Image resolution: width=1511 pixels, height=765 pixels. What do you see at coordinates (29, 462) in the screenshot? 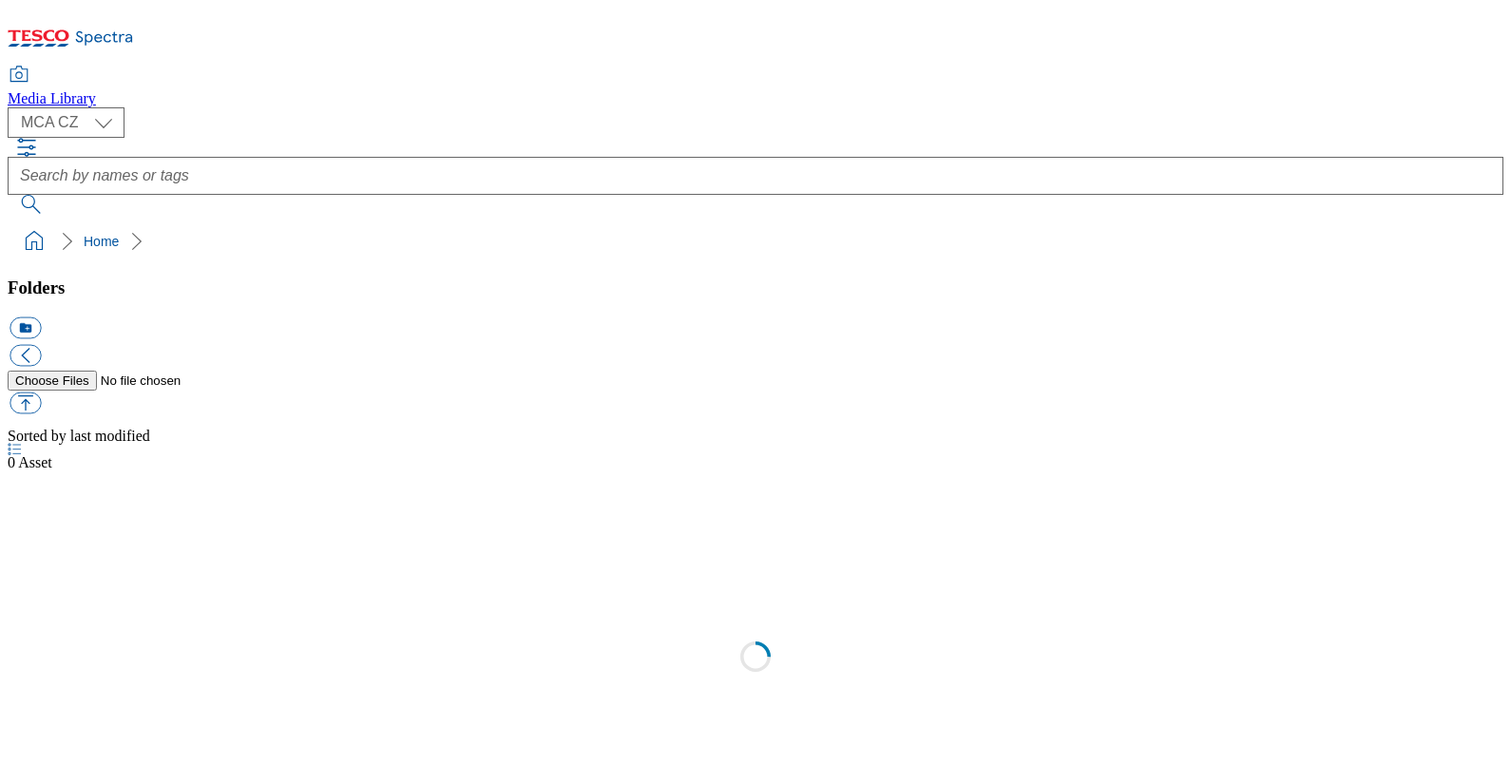
I see `span: Asset` at bounding box center [29, 462].